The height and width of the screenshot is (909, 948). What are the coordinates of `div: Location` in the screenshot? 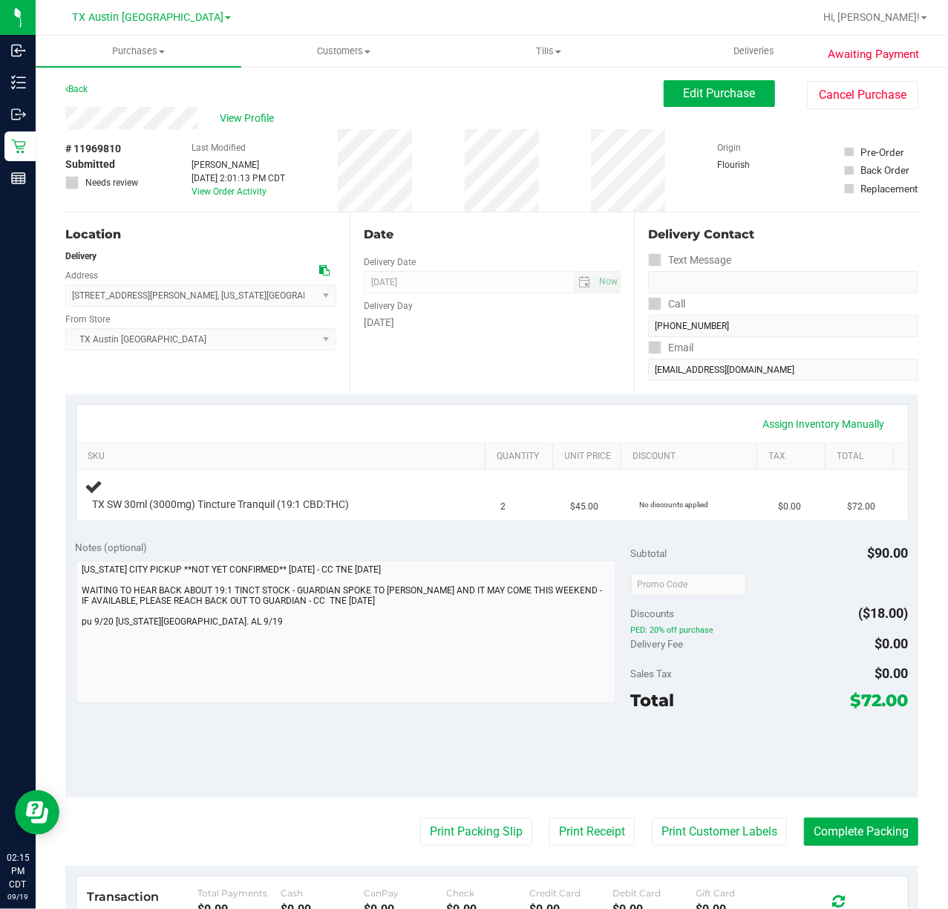 It's located at (200, 235).